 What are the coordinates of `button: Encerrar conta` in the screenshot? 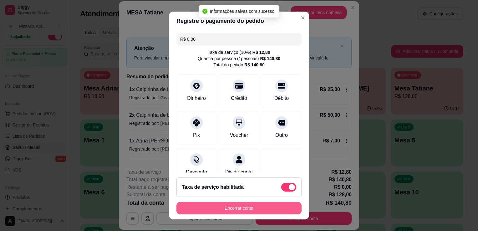 It's located at (239, 208).